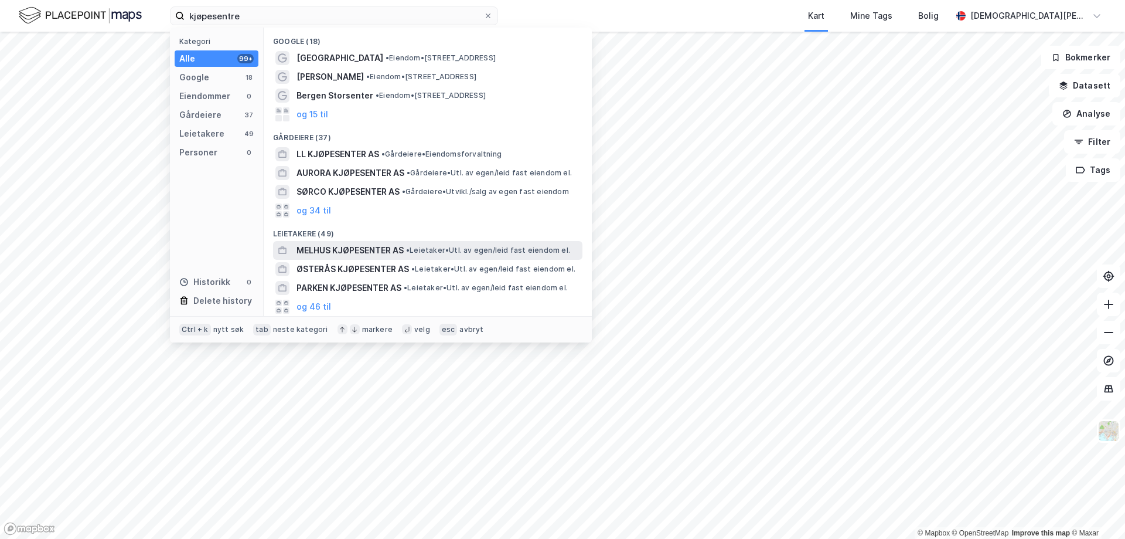 The image size is (1125, 539). What do you see at coordinates (1109, 431) in the screenshot?
I see `img: Z` at bounding box center [1109, 431].